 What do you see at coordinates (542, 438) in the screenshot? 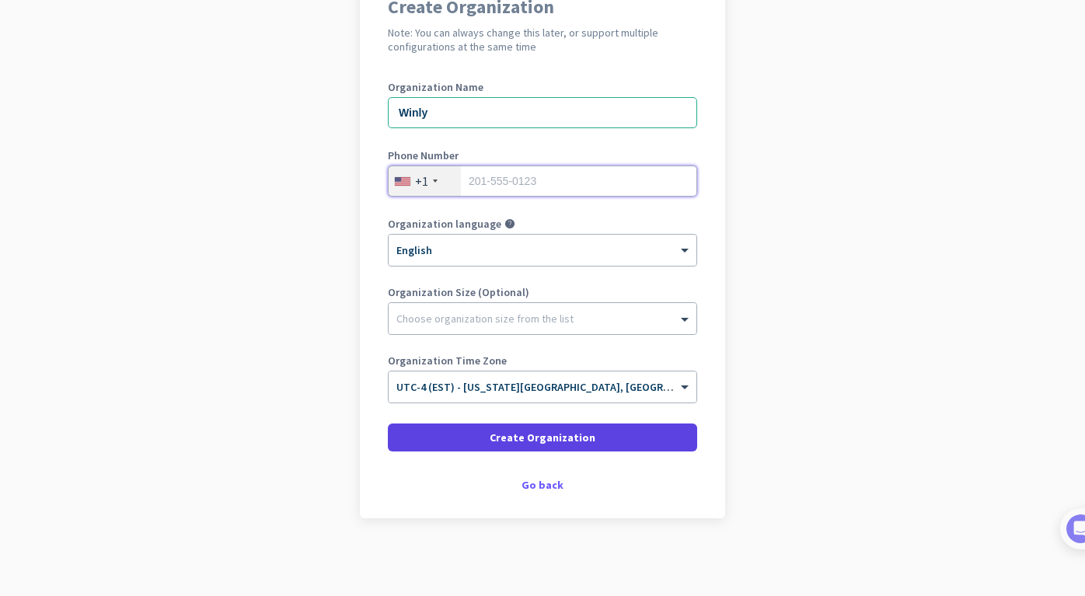
I see `span: Create Organization` at bounding box center [542, 438].